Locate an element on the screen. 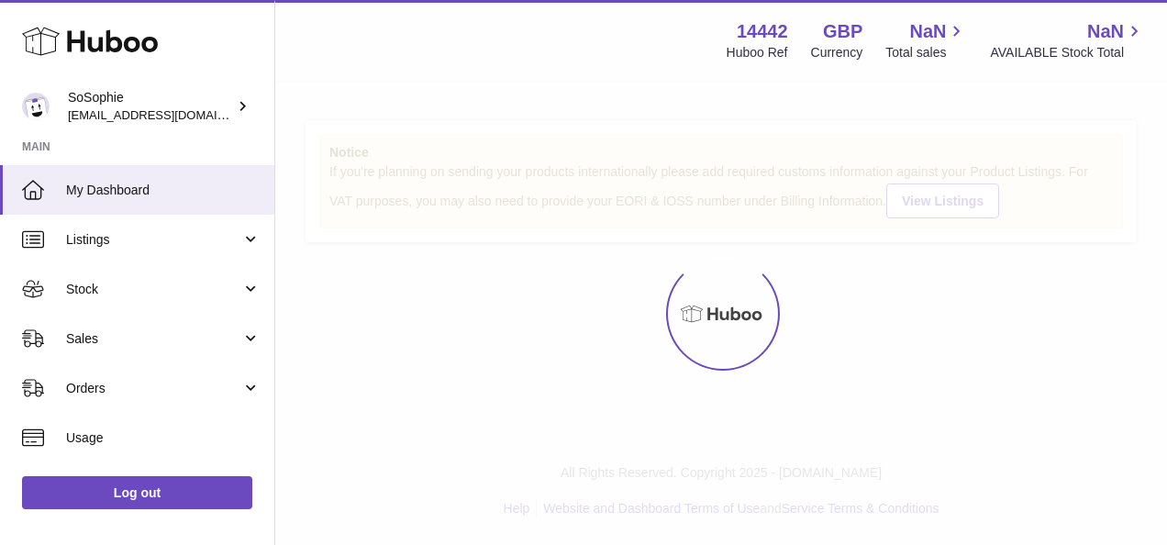  div: Huboo Ref is located at coordinates (757, 52).